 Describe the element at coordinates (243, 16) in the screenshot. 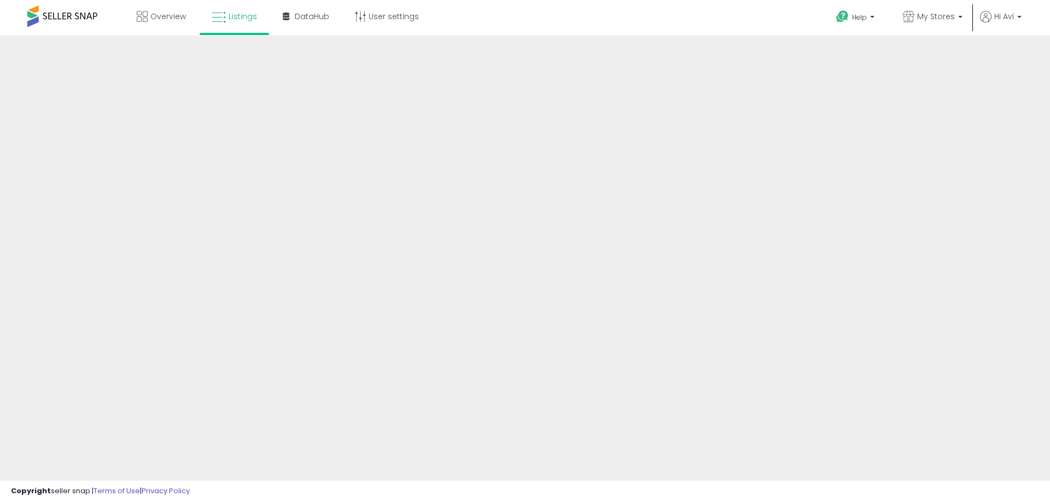

I see `span: Listings` at that location.